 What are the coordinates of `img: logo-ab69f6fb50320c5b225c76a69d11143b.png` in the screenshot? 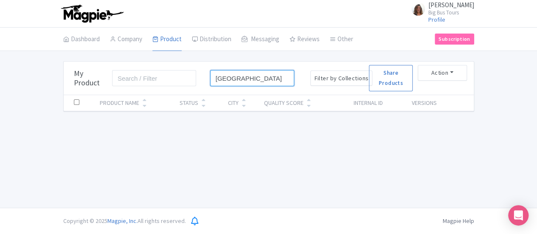 It's located at (92, 14).